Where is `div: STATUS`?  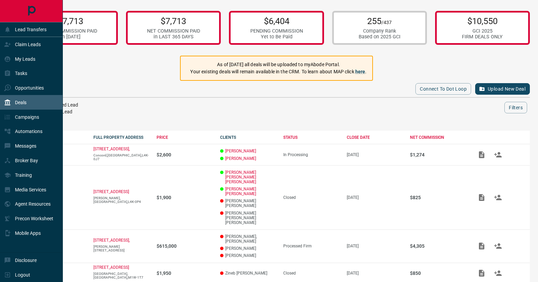 div: STATUS is located at coordinates (312, 138).